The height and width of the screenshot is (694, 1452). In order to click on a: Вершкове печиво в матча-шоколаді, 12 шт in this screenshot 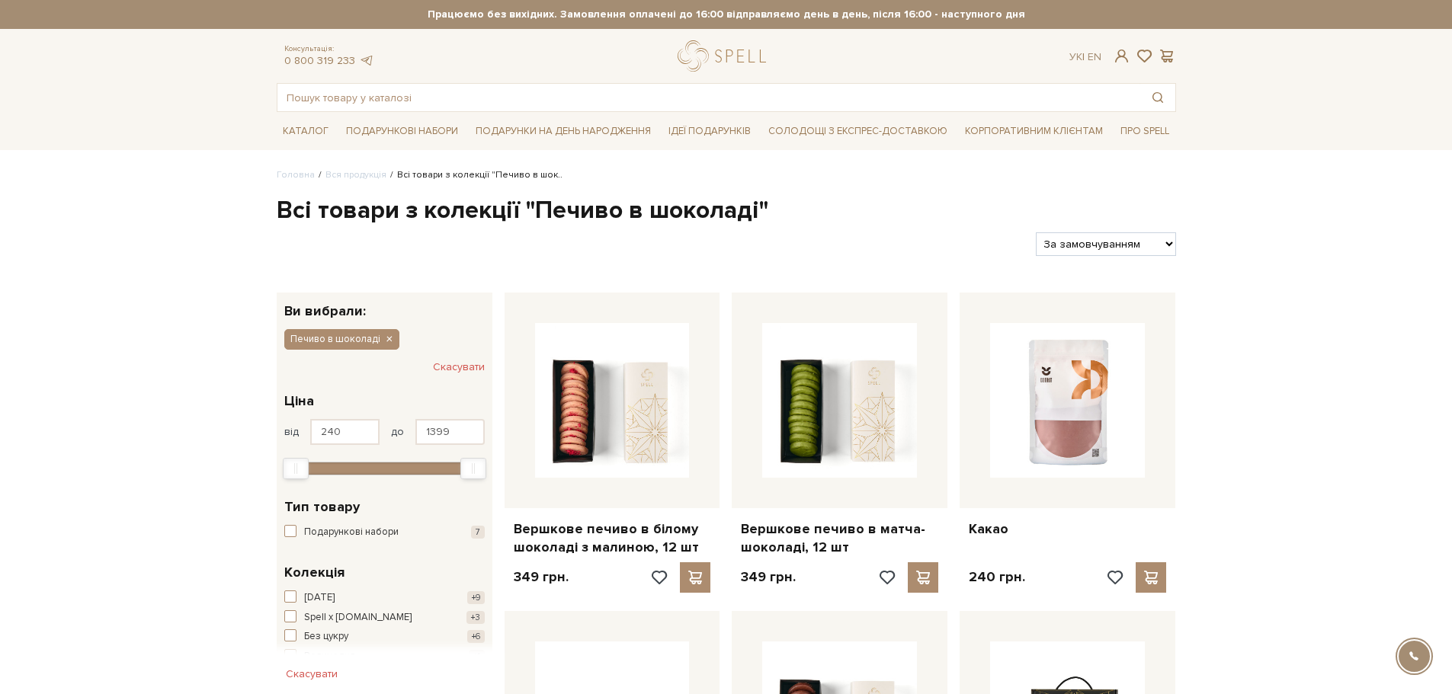, I will do `click(839, 538)`.